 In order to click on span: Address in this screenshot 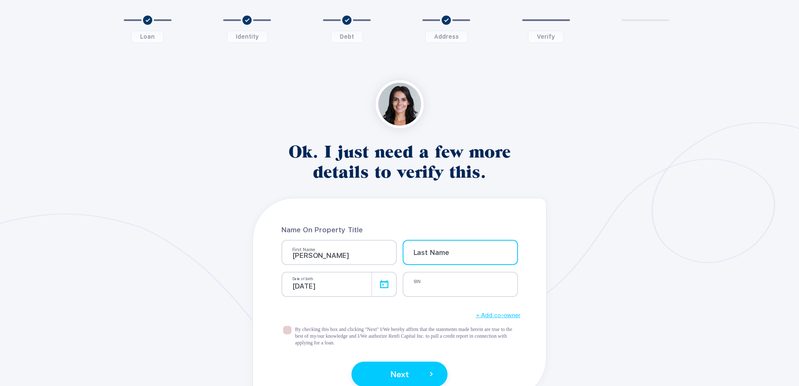, I will do `click(446, 36)`.